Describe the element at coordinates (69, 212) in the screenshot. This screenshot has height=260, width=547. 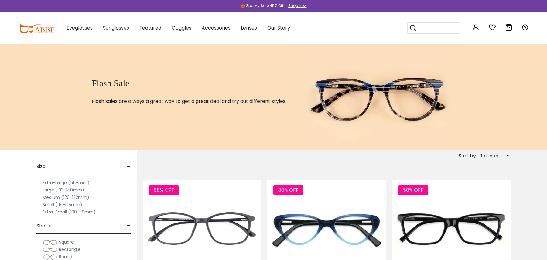
I see `label: Extra-Small (100-118mm)` at that location.